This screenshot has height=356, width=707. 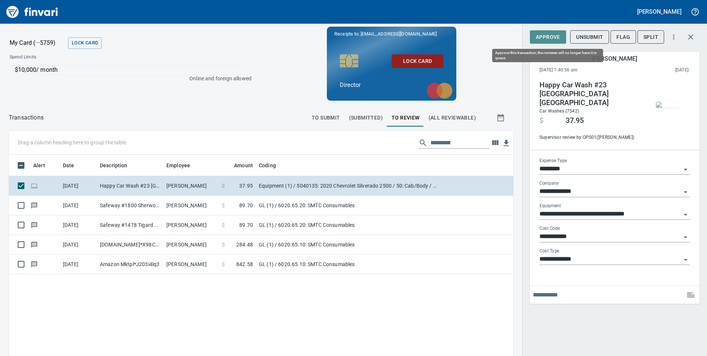 What do you see at coordinates (26, 118) in the screenshot?
I see `nav: breadcrumb` at bounding box center [26, 118].